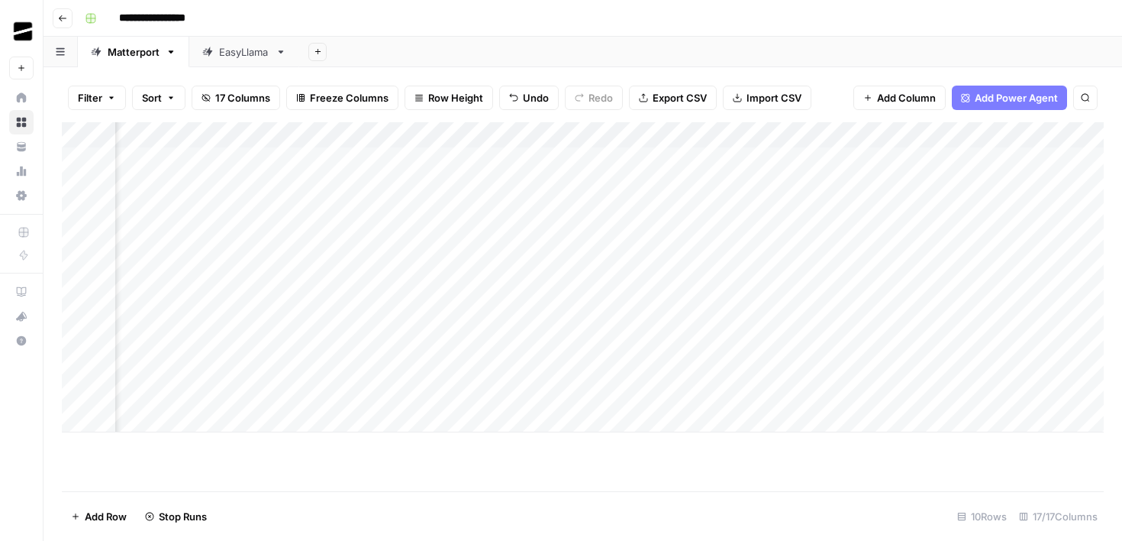 Image resolution: width=1122 pixels, height=541 pixels. What do you see at coordinates (449, 98) in the screenshot?
I see `button: Row Height` at bounding box center [449, 98].